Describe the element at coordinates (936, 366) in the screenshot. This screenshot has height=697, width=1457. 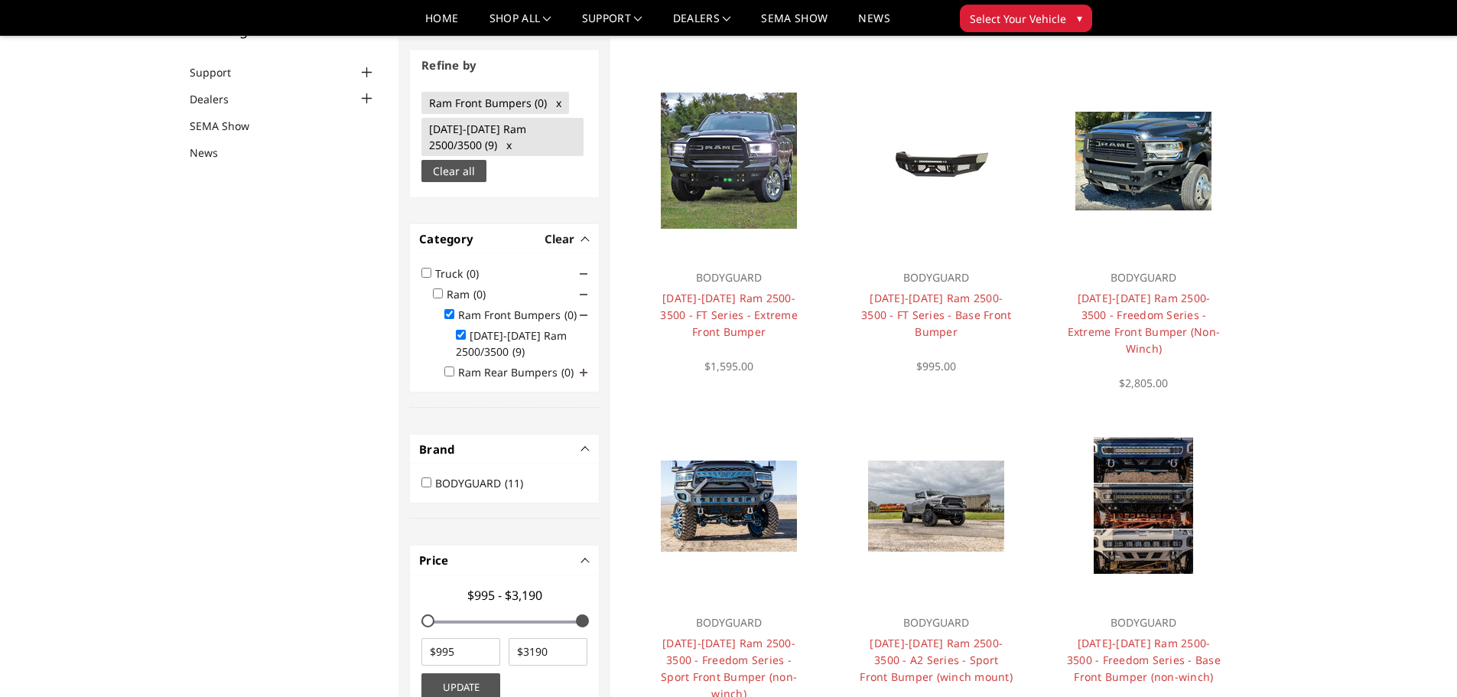
I see `span: $995.00` at that location.